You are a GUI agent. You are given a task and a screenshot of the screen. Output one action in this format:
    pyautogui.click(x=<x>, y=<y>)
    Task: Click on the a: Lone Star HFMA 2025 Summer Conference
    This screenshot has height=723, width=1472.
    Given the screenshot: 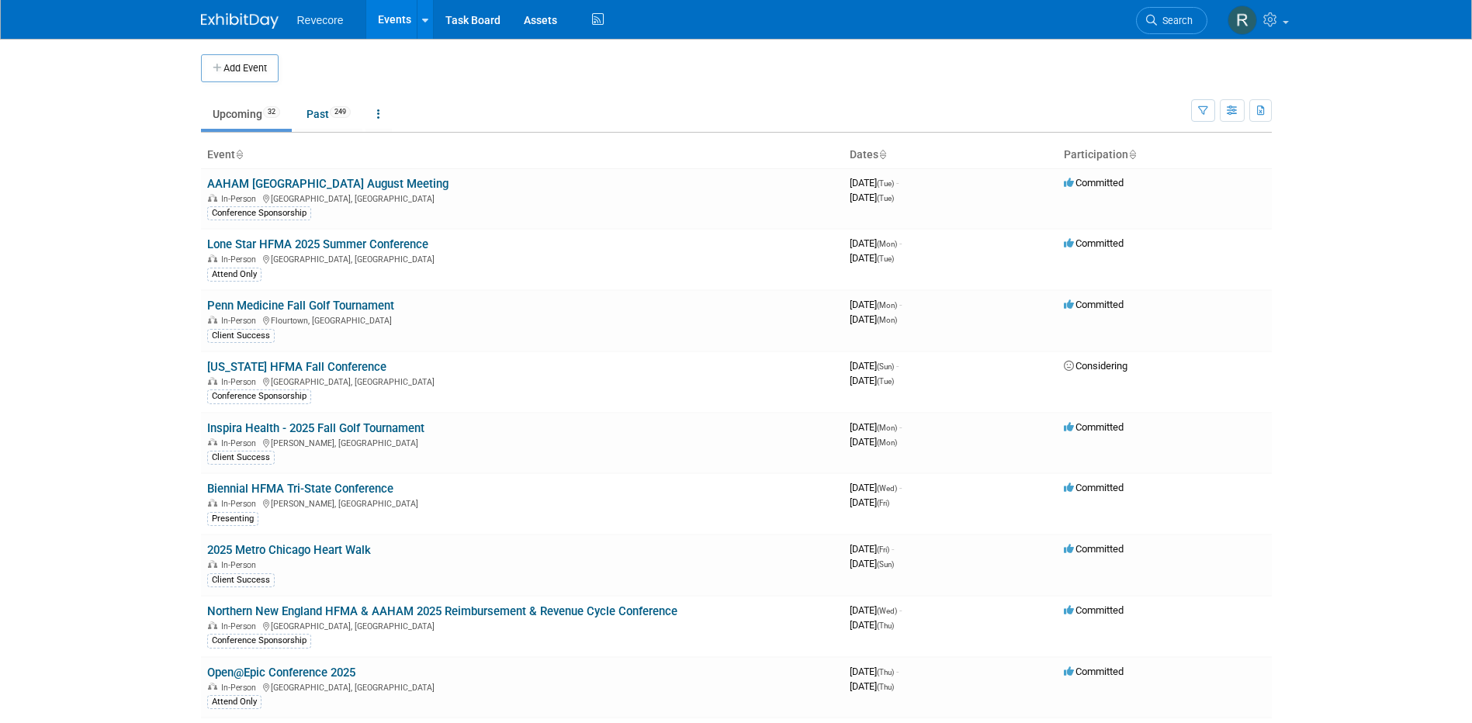 What is the action you would take?
    pyautogui.click(x=317, y=244)
    